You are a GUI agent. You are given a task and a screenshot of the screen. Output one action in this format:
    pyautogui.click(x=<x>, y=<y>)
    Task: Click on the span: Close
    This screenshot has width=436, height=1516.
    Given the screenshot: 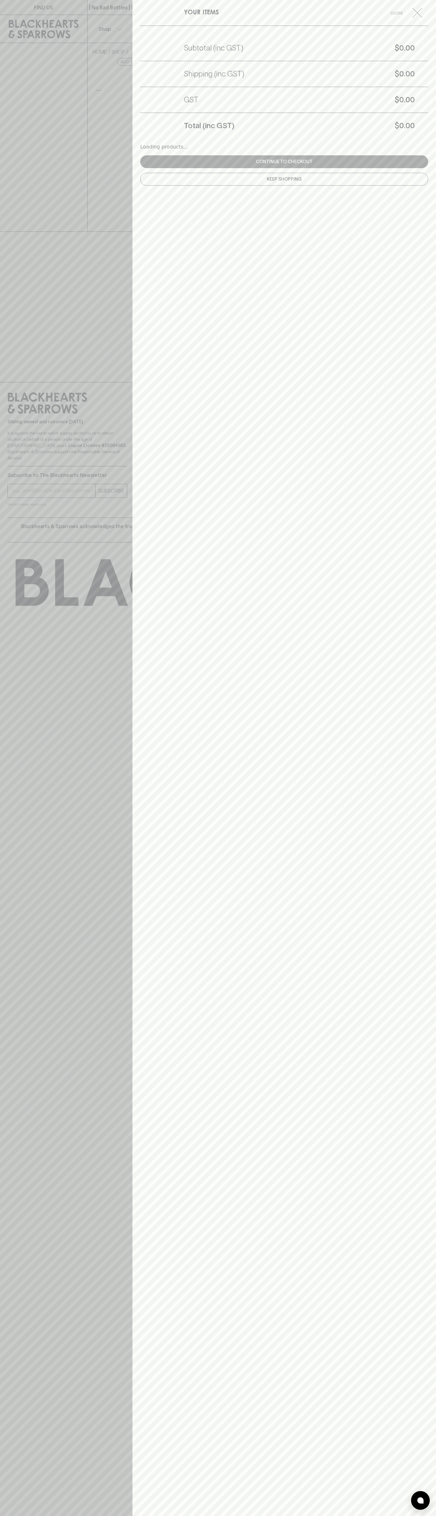 What is the action you would take?
    pyautogui.click(x=397, y=13)
    